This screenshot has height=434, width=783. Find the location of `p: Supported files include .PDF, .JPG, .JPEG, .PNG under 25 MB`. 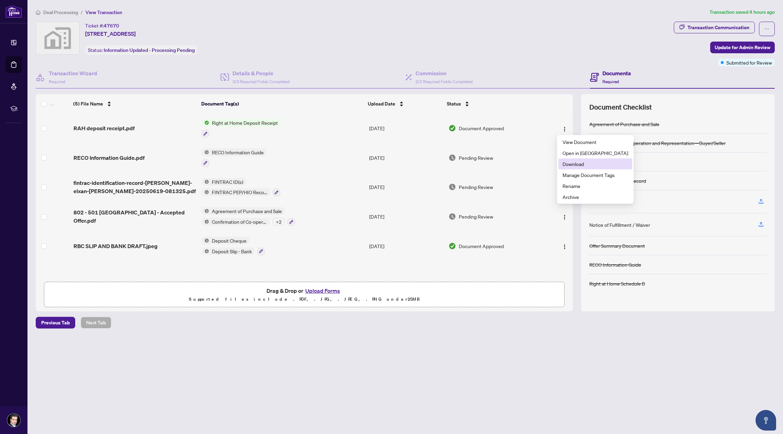

p: Supported files include .PDF, .JPG, .JPEG, .PNG under 25 MB is located at coordinates (304, 299).